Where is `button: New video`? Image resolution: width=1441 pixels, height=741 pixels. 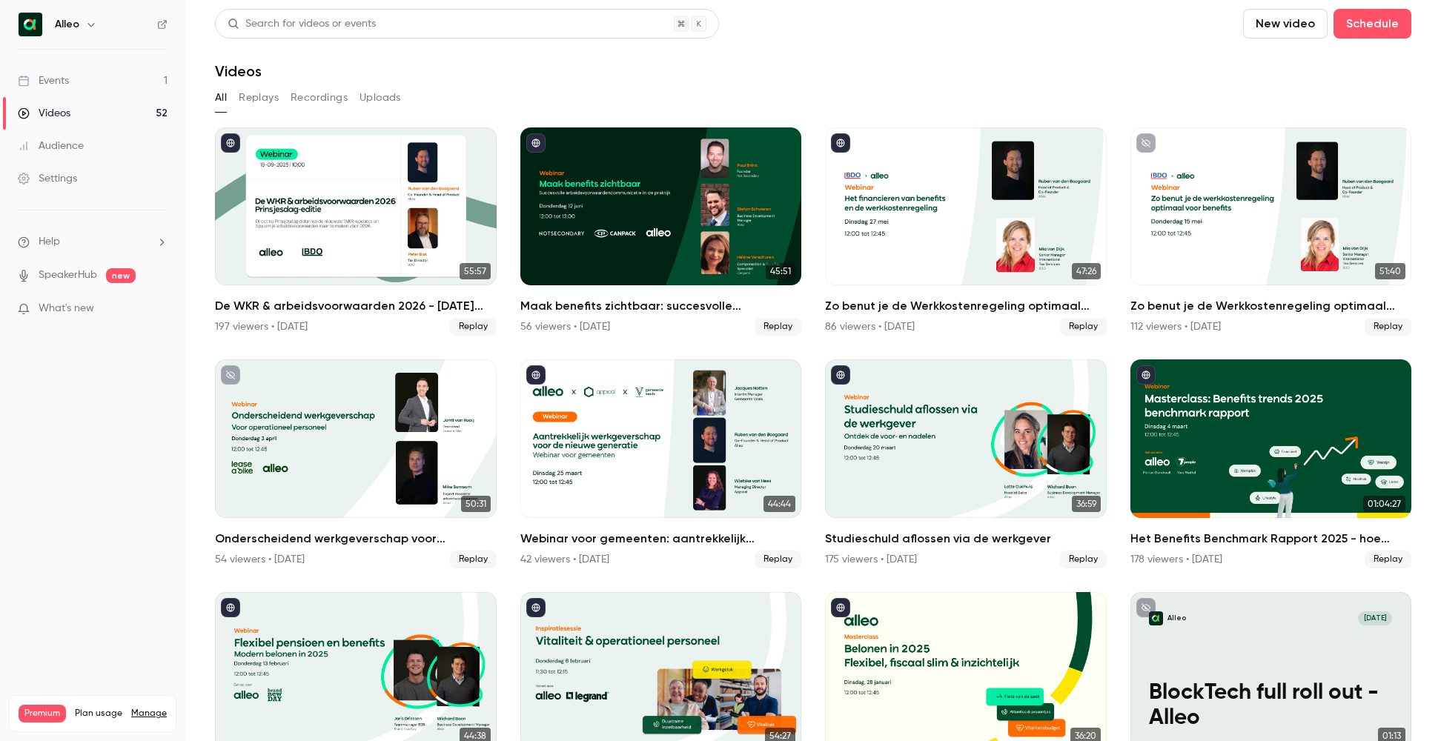 button: New video is located at coordinates (1286, 24).